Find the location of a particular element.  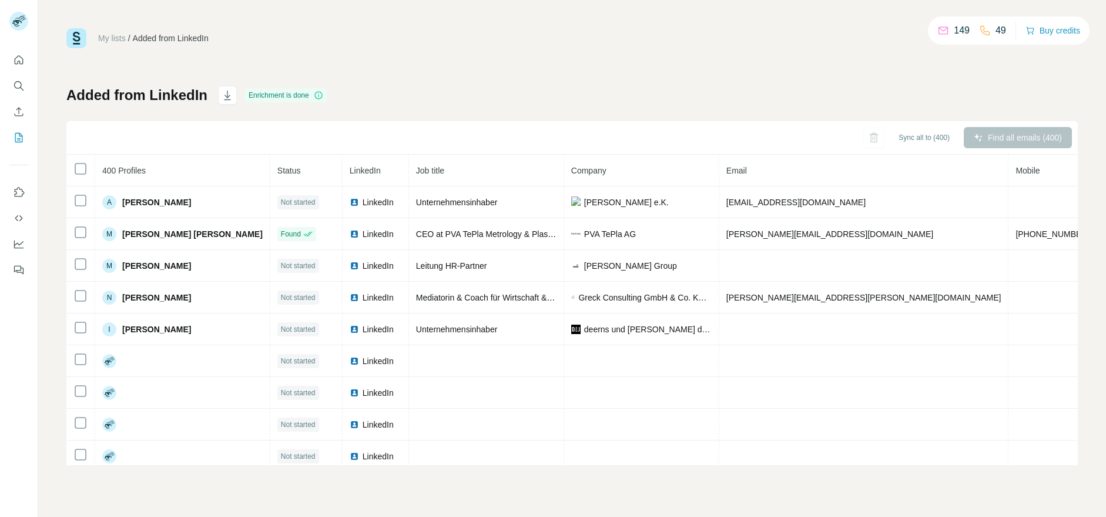

button: Feedback is located at coordinates (19, 270).